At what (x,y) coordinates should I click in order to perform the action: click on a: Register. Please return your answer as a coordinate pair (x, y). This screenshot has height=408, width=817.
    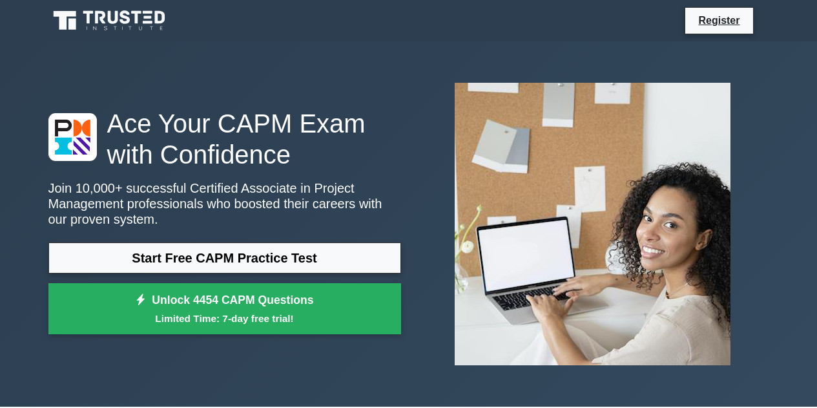
    Looking at the image, I should click on (719, 20).